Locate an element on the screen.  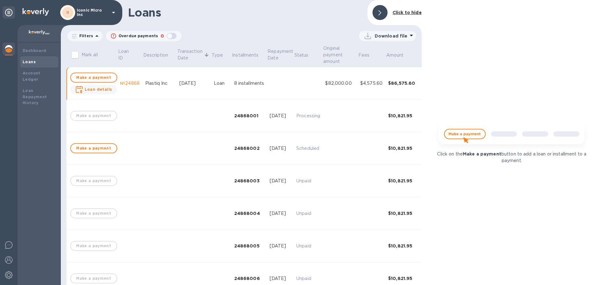
p: Installments is located at coordinates (245, 55).